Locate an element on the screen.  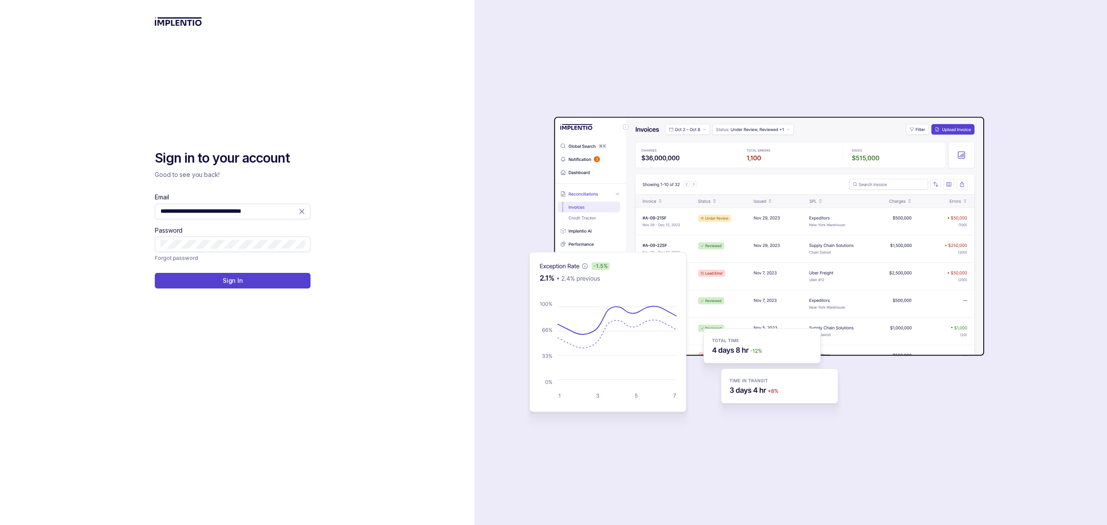
label: Email is located at coordinates (162, 197).